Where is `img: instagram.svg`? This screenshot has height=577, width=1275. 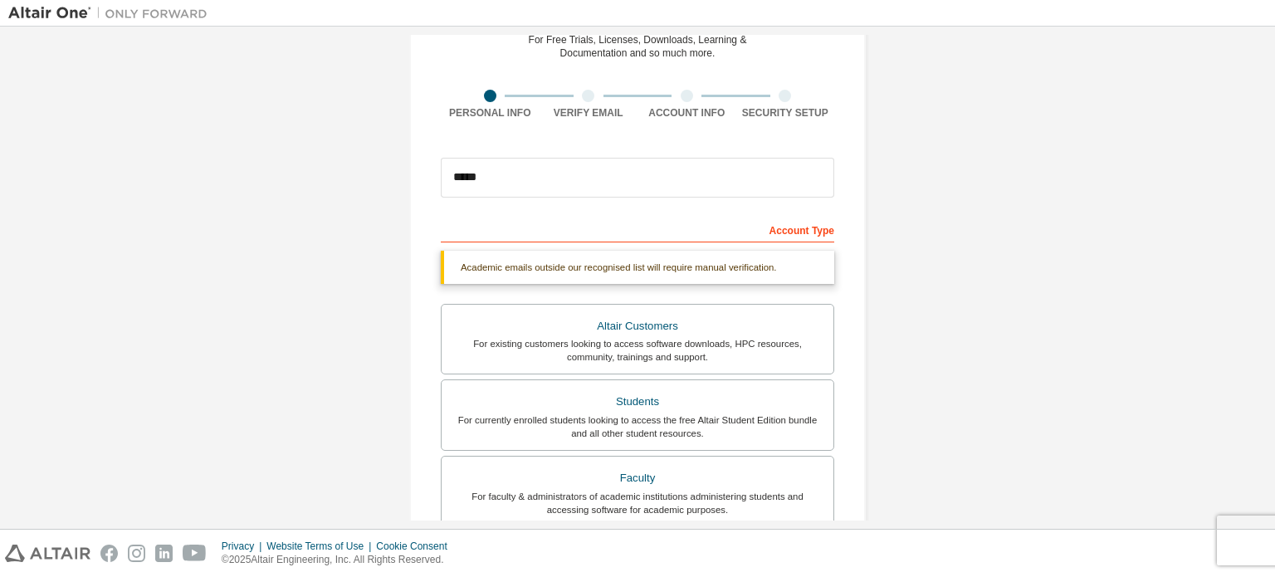
img: instagram.svg is located at coordinates (136, 553).